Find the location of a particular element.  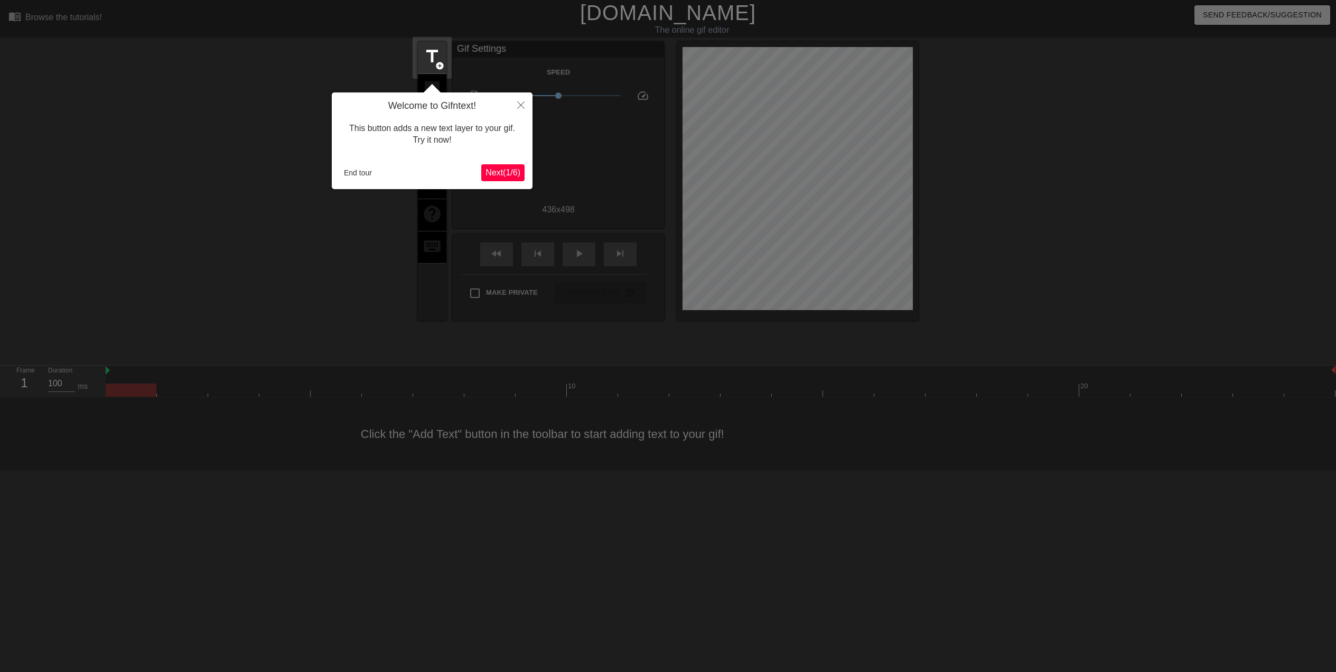

button: Close is located at coordinates (521, 105).